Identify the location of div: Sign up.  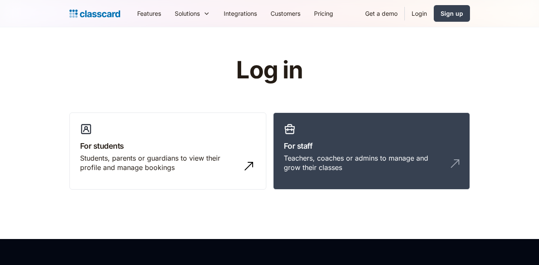
(452, 13).